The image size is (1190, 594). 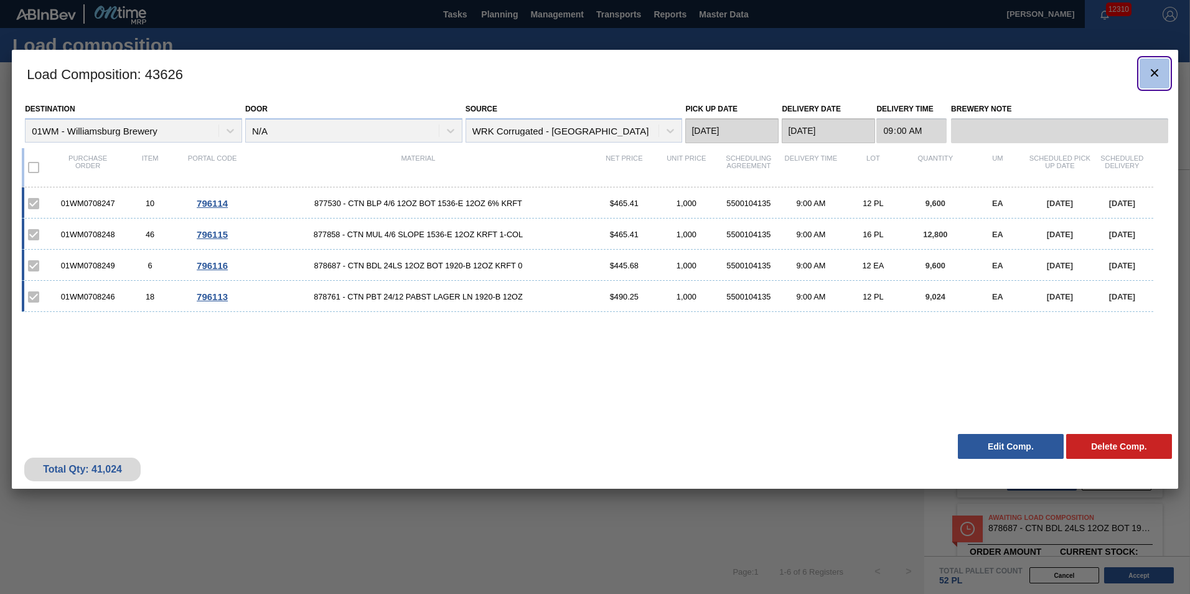 What do you see at coordinates (212, 265) in the screenshot?
I see `span: 796116` at bounding box center [212, 265].